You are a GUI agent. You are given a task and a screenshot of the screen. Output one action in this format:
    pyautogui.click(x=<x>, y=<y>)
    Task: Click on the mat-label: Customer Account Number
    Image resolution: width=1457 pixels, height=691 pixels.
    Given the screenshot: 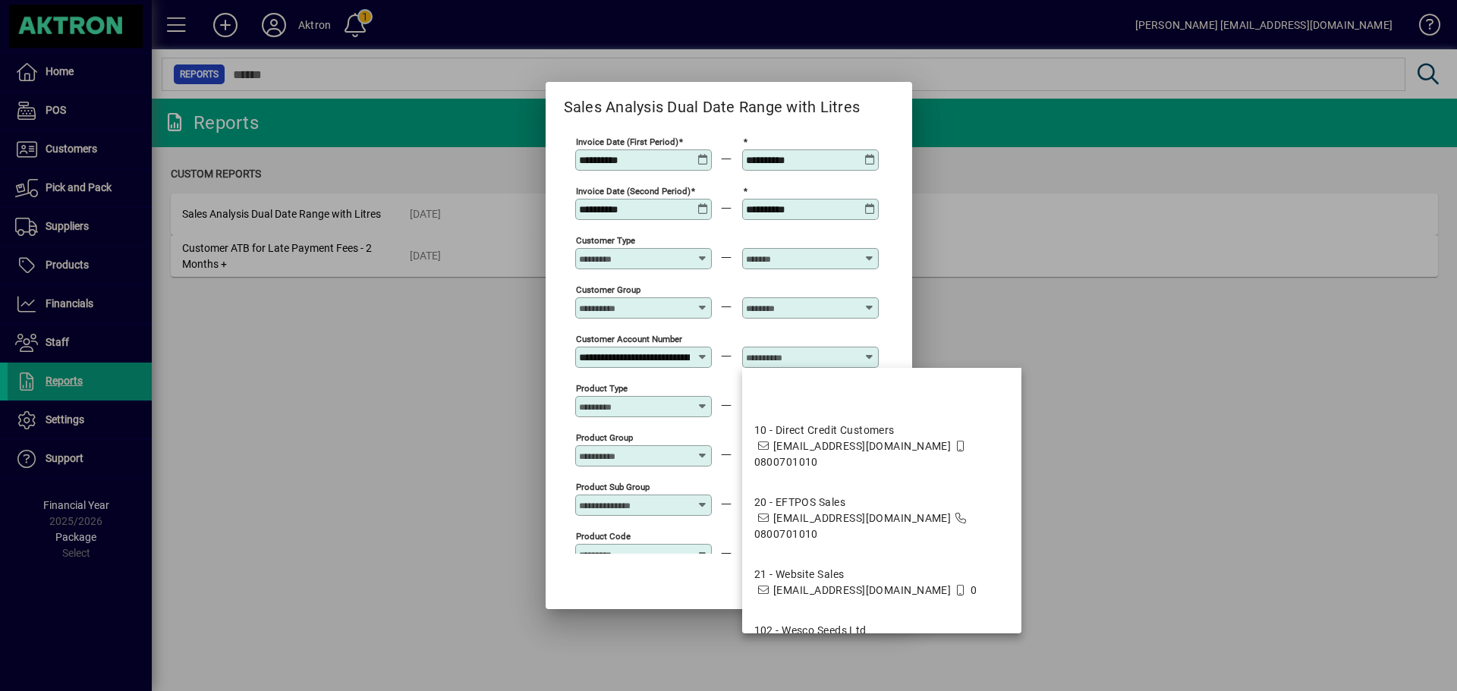 What is the action you would take?
    pyautogui.click(x=629, y=339)
    